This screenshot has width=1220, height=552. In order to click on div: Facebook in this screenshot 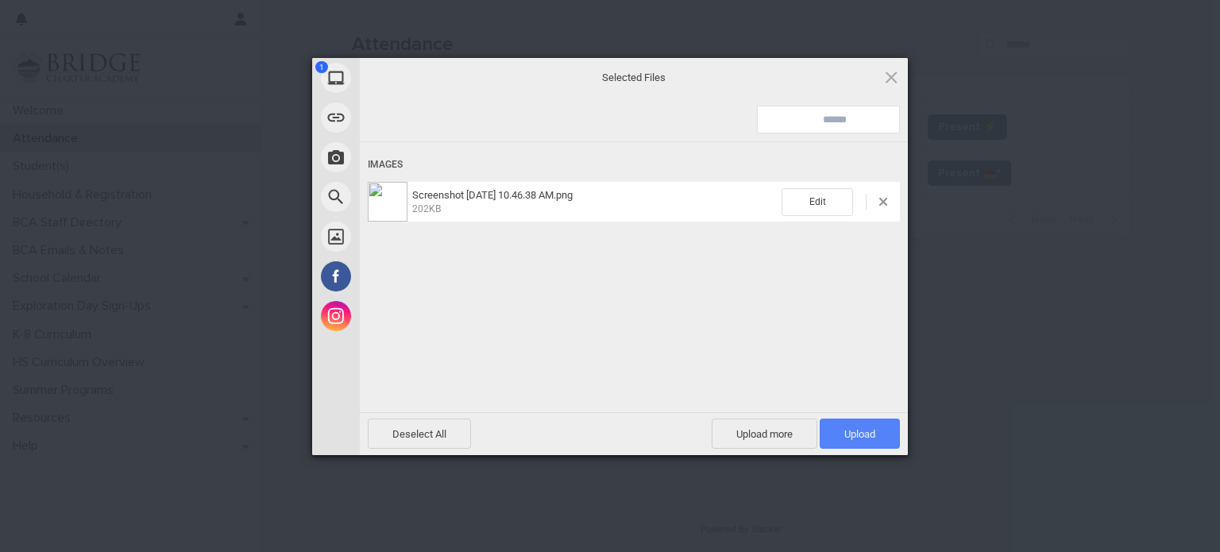, I will do `click(407, 276)`.